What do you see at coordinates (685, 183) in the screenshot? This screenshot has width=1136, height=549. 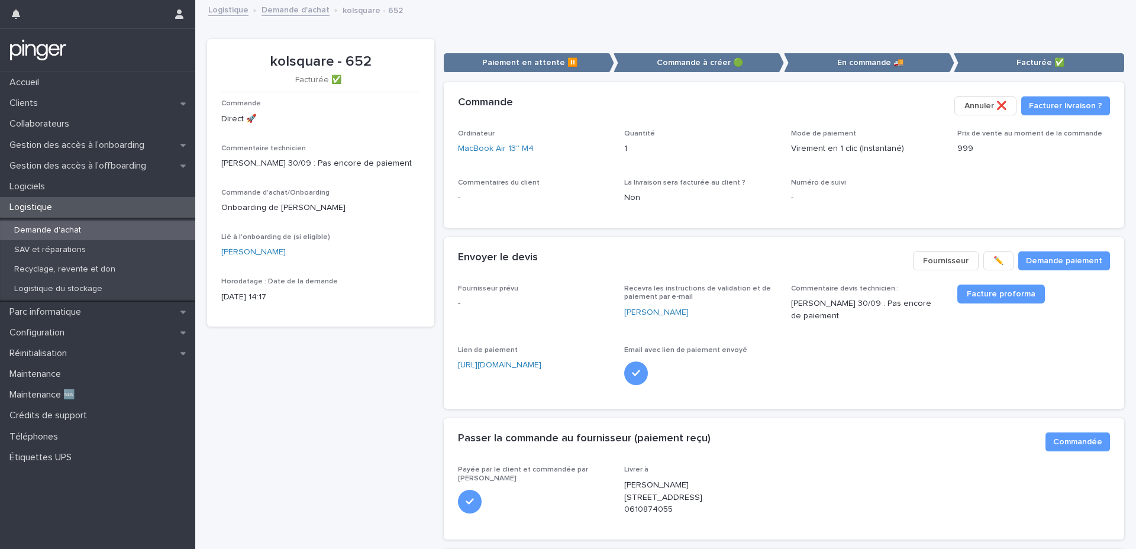 I see `span: La livraison sera facturée au client ?` at bounding box center [685, 183].